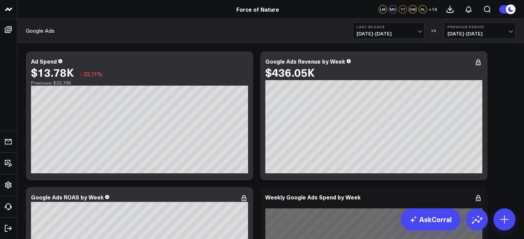  Describe the element at coordinates (433, 9) in the screenshot. I see `span: + 14` at that location.